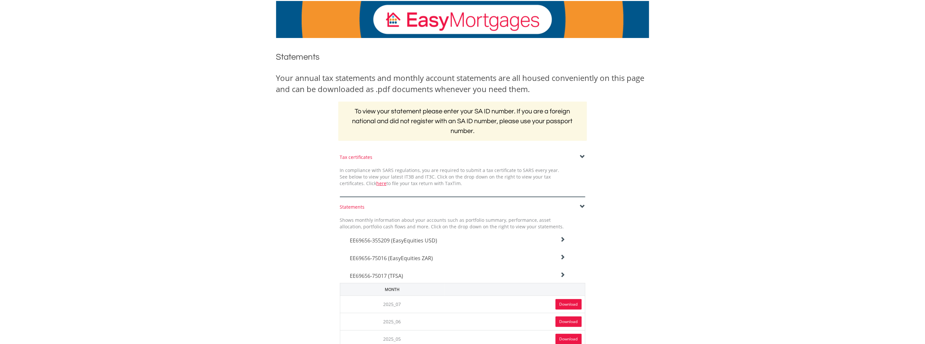  What do you see at coordinates (382, 183) in the screenshot?
I see `a: here` at bounding box center [382, 183].